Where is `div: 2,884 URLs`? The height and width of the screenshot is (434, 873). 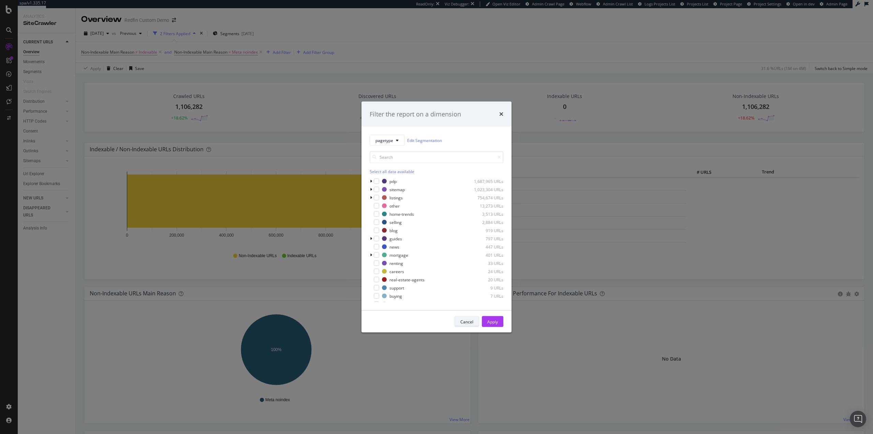 div: 2,884 URLs is located at coordinates (487, 222).